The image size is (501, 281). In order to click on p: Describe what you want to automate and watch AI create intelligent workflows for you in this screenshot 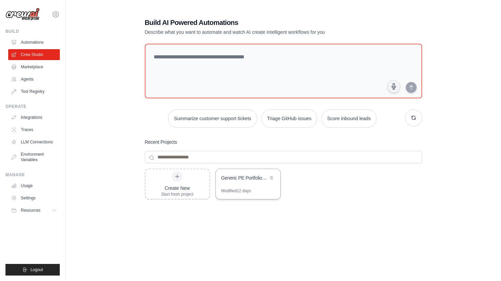, I will do `click(259, 32)`.